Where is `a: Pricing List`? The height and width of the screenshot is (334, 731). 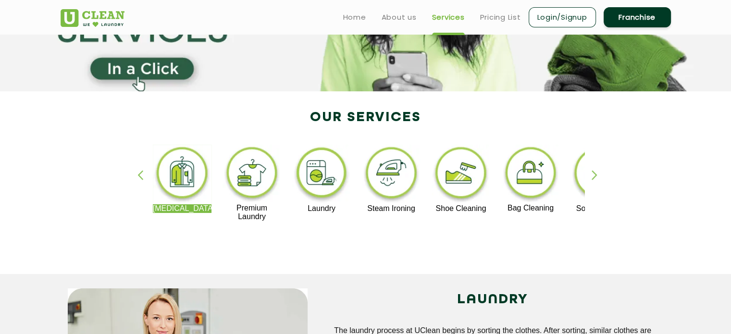 a: Pricing List is located at coordinates (501, 17).